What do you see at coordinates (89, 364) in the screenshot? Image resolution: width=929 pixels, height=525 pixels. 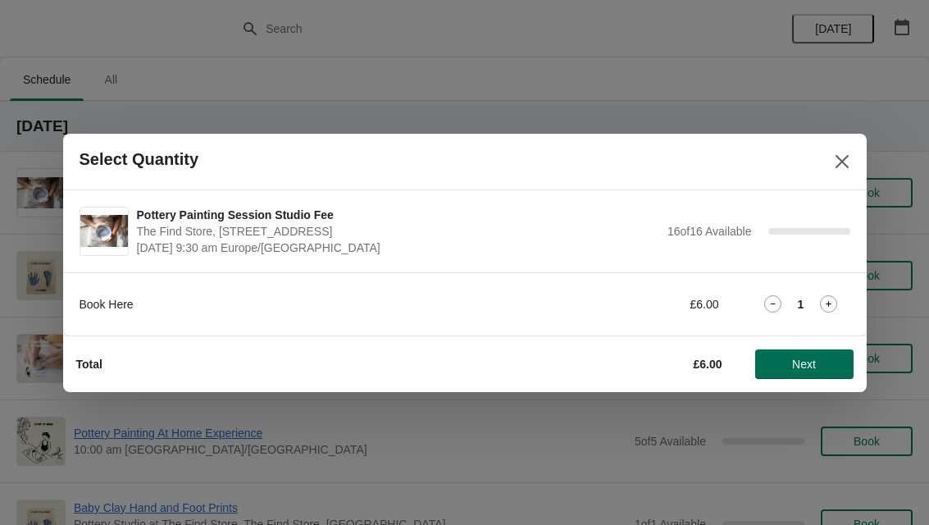 I see `strong: Total` at bounding box center [89, 364].